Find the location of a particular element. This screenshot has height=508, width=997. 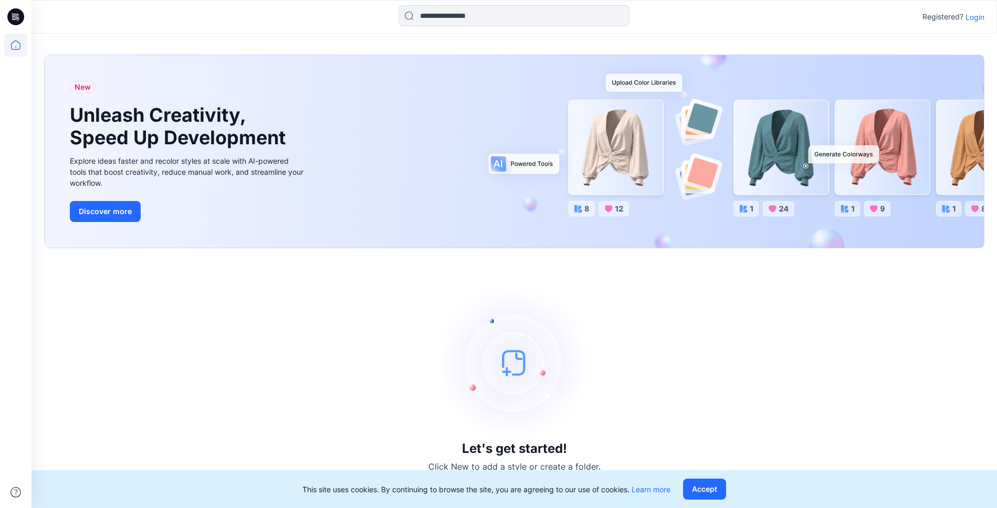

p: Login is located at coordinates (975, 17).